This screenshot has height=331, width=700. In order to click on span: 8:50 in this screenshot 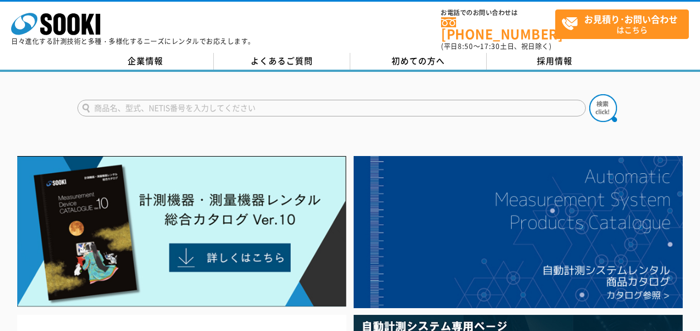, I will do `click(466, 46)`.